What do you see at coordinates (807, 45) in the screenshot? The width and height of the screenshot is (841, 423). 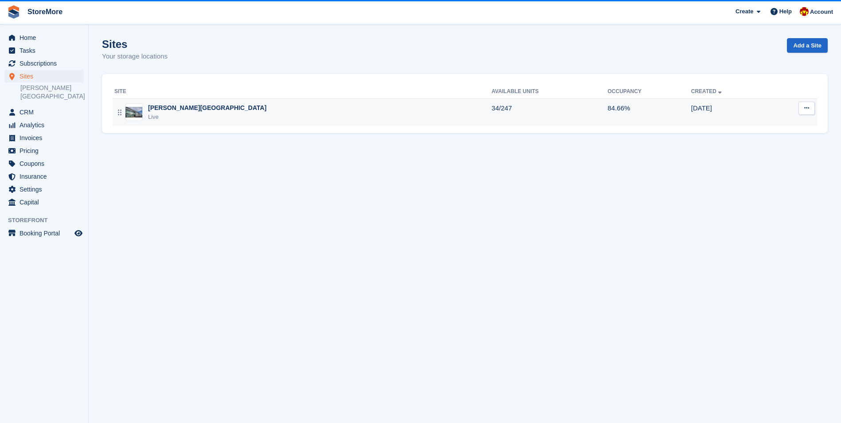 I see `a: Add a Site` at bounding box center [807, 45].